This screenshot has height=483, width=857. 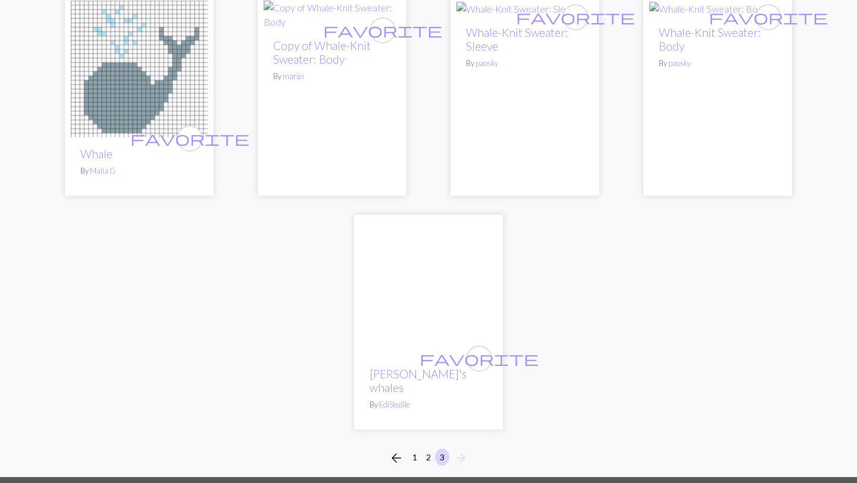 What do you see at coordinates (102, 171) in the screenshot?
I see `a: Malia G` at bounding box center [102, 171].